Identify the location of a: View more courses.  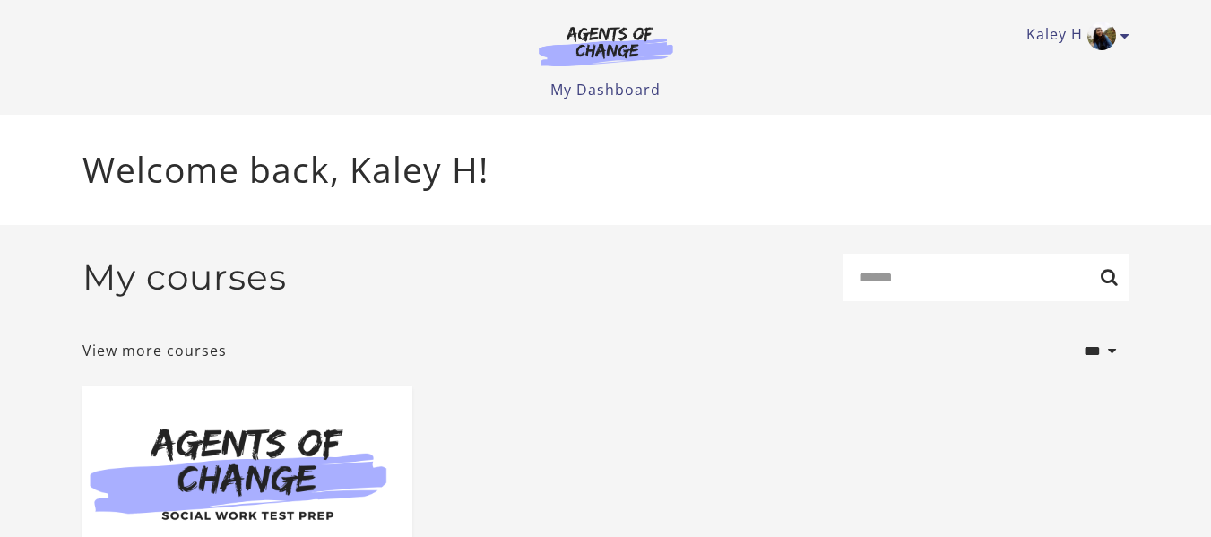
(154, 350).